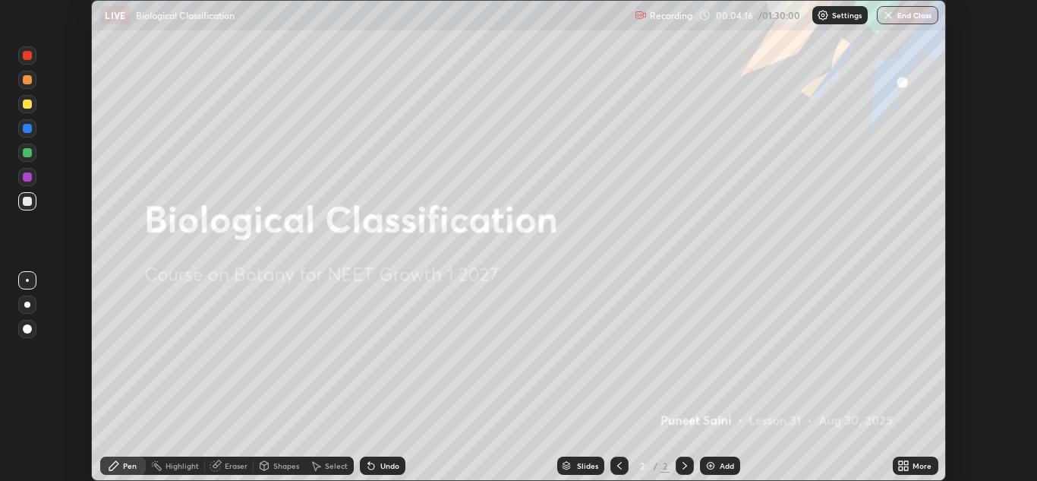 This screenshot has height=481, width=1037. Describe the element at coordinates (185, 15) in the screenshot. I see `p: Biological Classification` at that location.